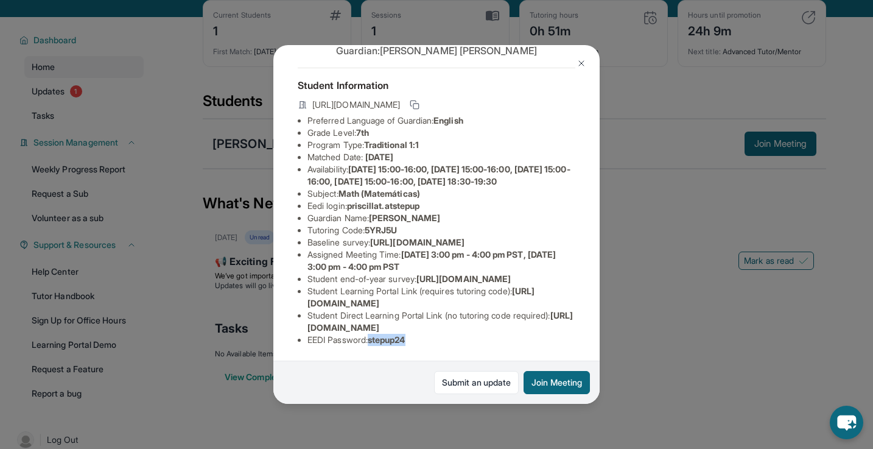  Describe the element at coordinates (441, 133) in the screenshot. I see `li: Grade Level:` at that location.